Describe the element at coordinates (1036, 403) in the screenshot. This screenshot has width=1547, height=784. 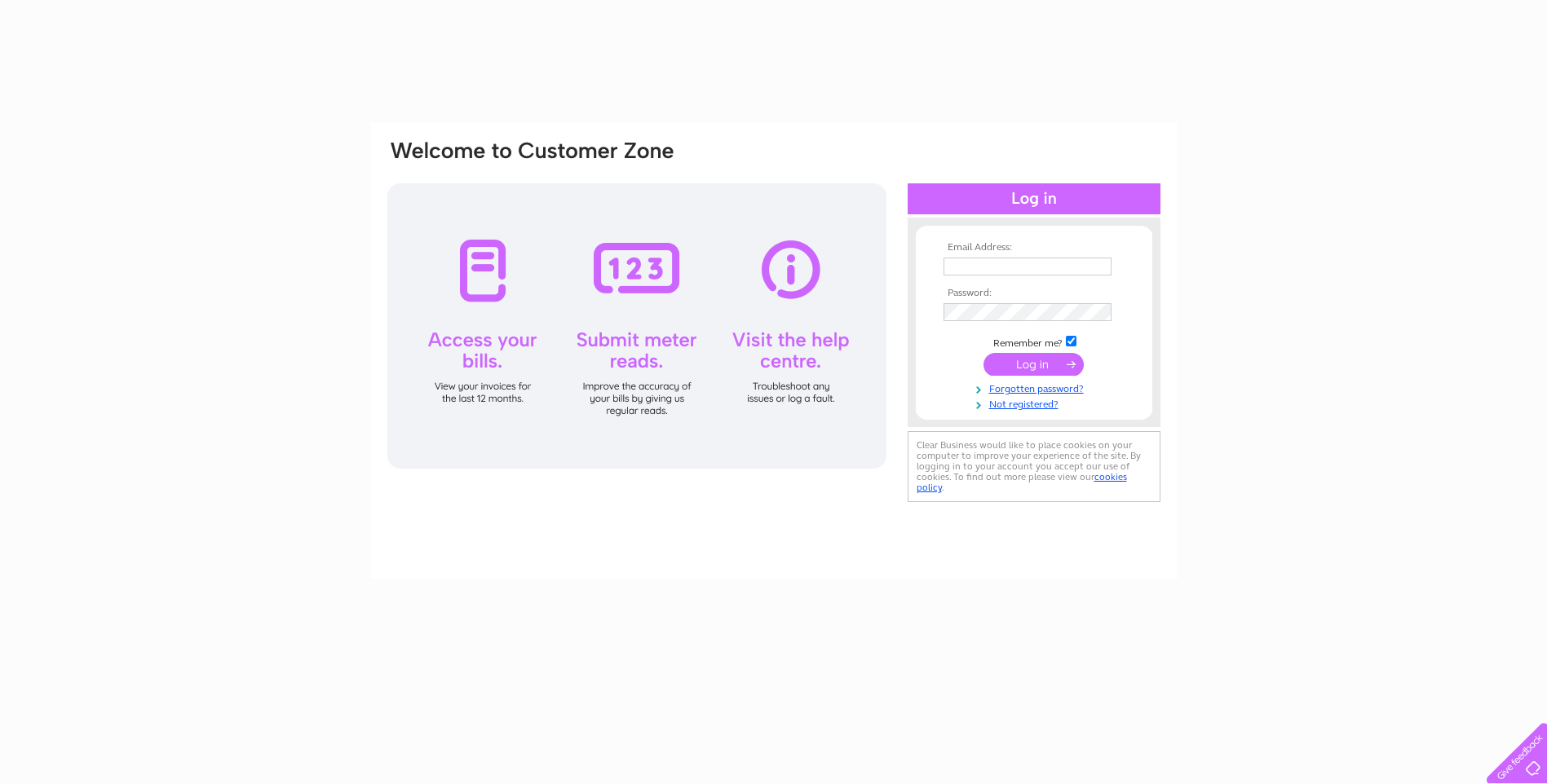
I see `a: Not registered?` at that location.